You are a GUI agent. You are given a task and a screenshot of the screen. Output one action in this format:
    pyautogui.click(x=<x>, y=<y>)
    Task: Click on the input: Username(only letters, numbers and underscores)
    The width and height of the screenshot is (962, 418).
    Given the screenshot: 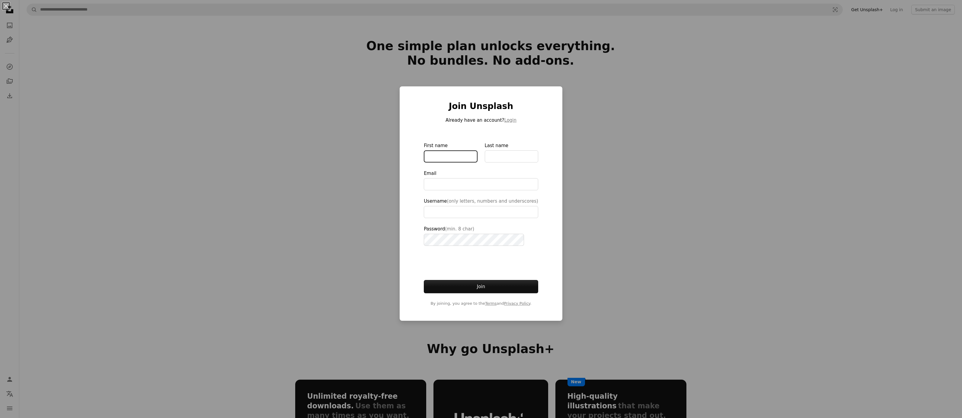 What is the action you would take?
    pyautogui.click(x=481, y=212)
    